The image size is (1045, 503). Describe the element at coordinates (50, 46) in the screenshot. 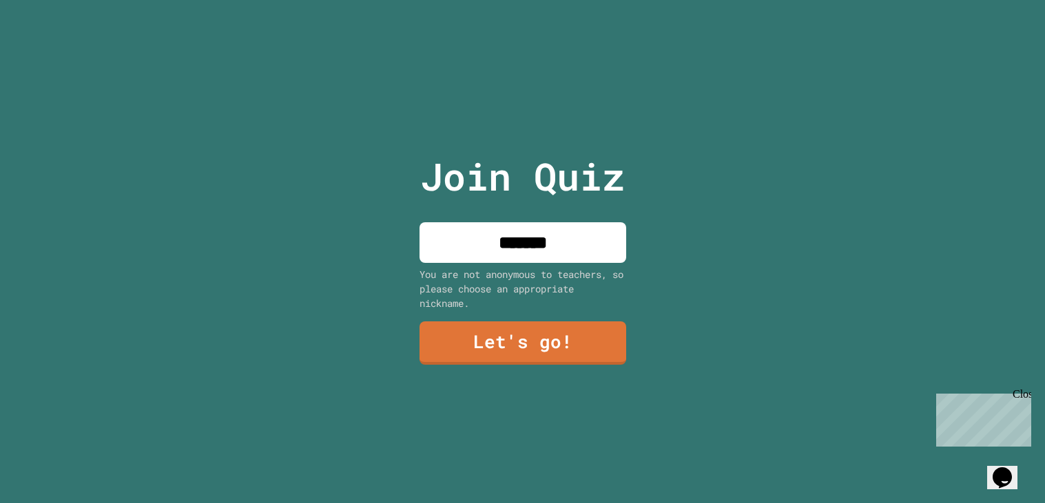

I see `div: Chat with us now!Close` at that location.